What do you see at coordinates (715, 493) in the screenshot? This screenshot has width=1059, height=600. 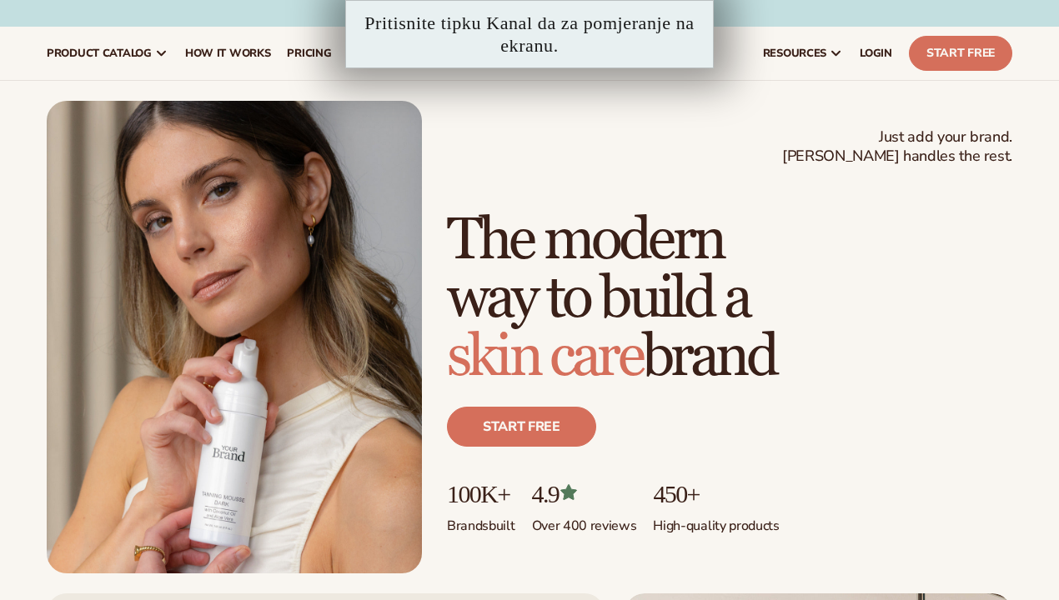 I see `p: 450+` at bounding box center [715, 493].